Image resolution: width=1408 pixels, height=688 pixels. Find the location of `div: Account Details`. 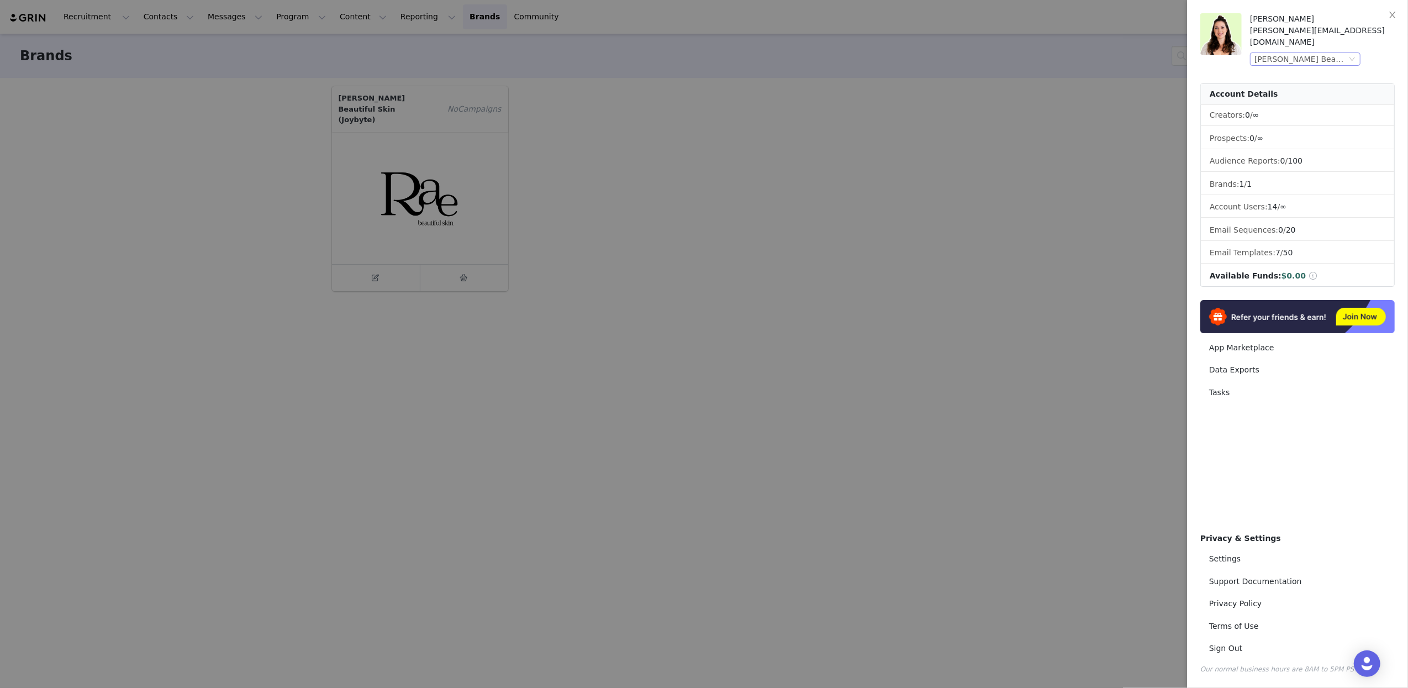

div: Account Details is located at coordinates (1297, 94).